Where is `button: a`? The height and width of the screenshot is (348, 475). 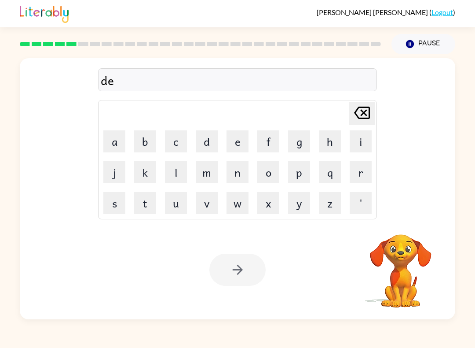
button: a is located at coordinates (114, 141).